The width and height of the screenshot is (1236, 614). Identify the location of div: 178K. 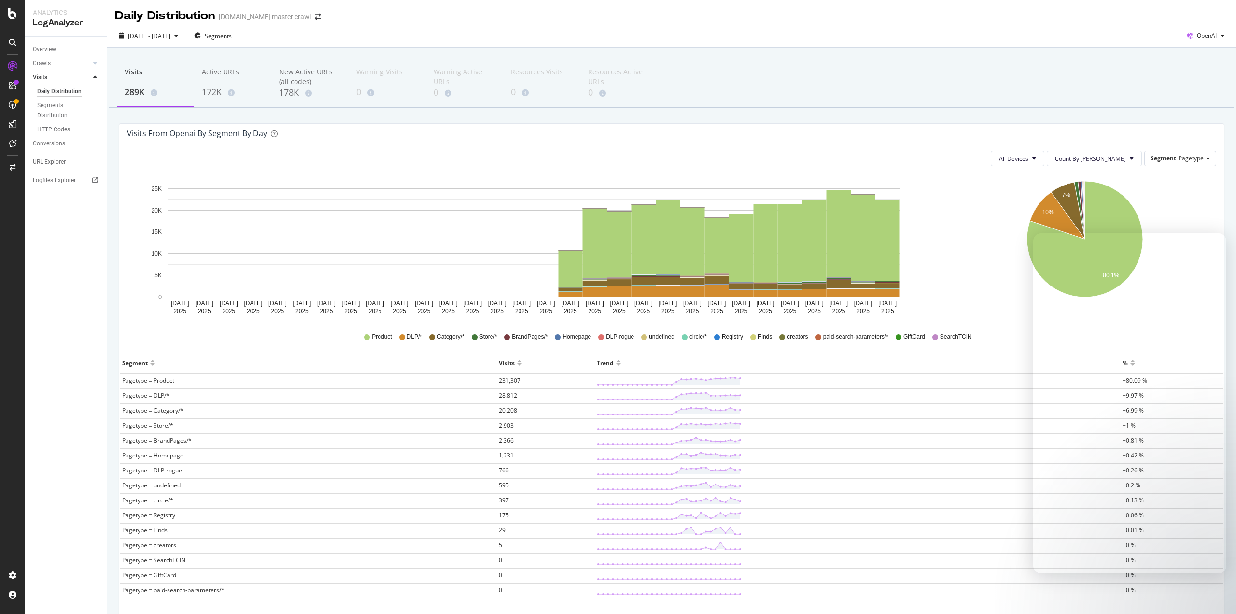
(310, 93).